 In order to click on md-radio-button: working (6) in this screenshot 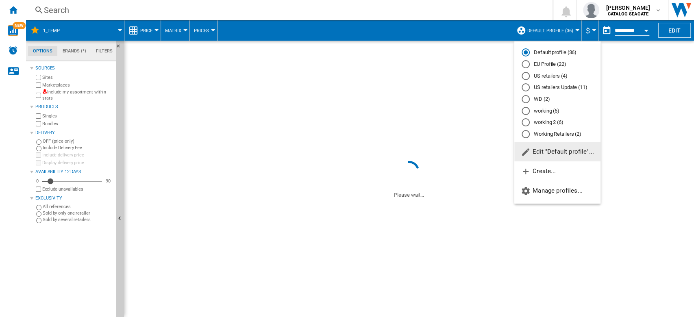, I will do `click(557, 111)`.